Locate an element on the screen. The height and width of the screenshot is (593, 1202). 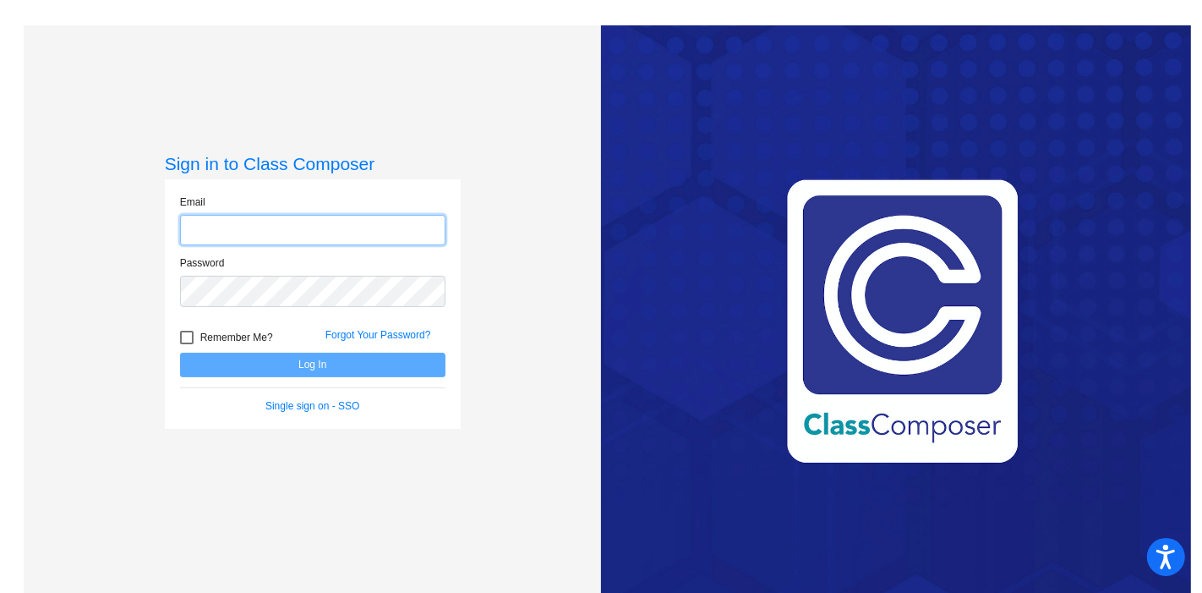
label: Email is located at coordinates (193, 202).